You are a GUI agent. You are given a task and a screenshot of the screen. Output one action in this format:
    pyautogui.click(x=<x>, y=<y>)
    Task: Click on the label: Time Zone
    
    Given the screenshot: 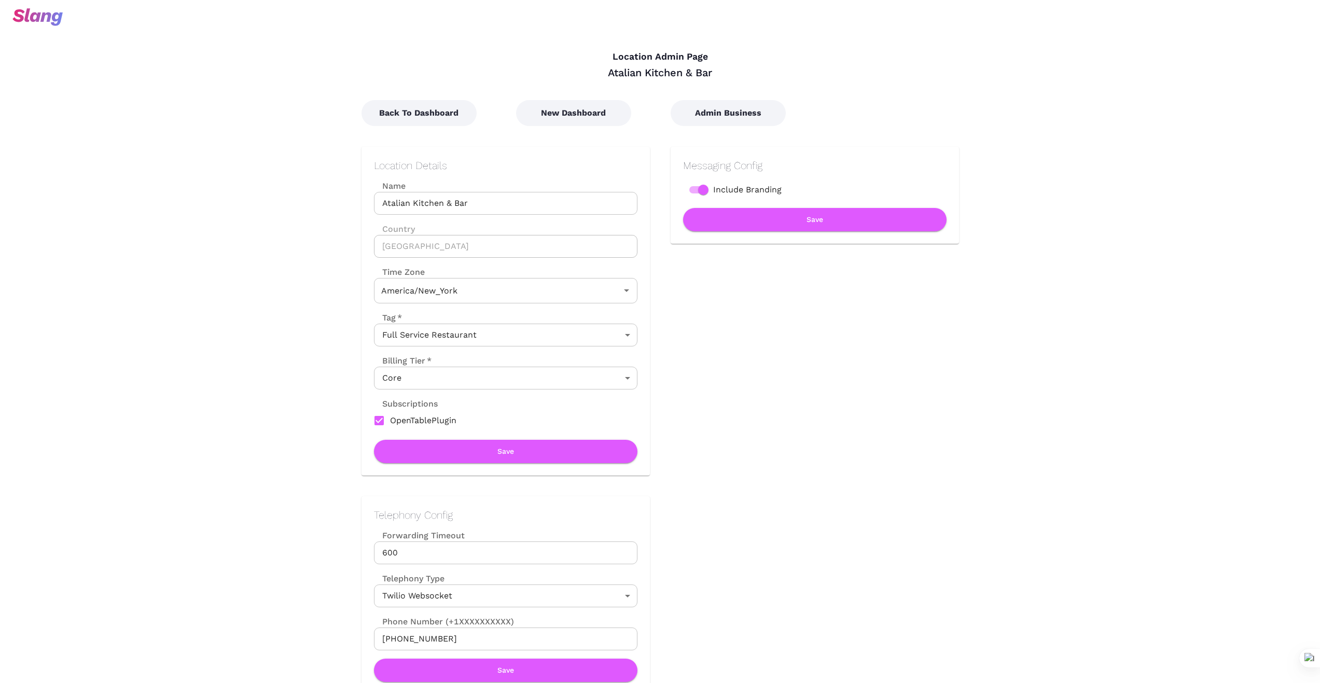 What is the action you would take?
    pyautogui.click(x=506, y=272)
    